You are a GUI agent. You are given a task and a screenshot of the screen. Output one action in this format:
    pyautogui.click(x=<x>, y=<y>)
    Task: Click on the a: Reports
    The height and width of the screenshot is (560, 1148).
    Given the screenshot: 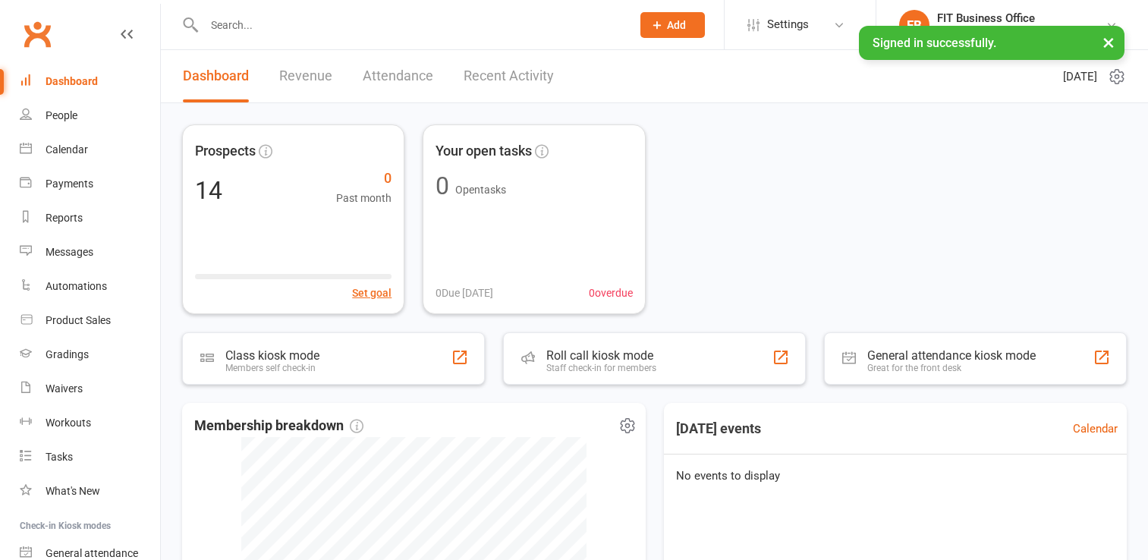 What is the action you would take?
    pyautogui.click(x=90, y=218)
    